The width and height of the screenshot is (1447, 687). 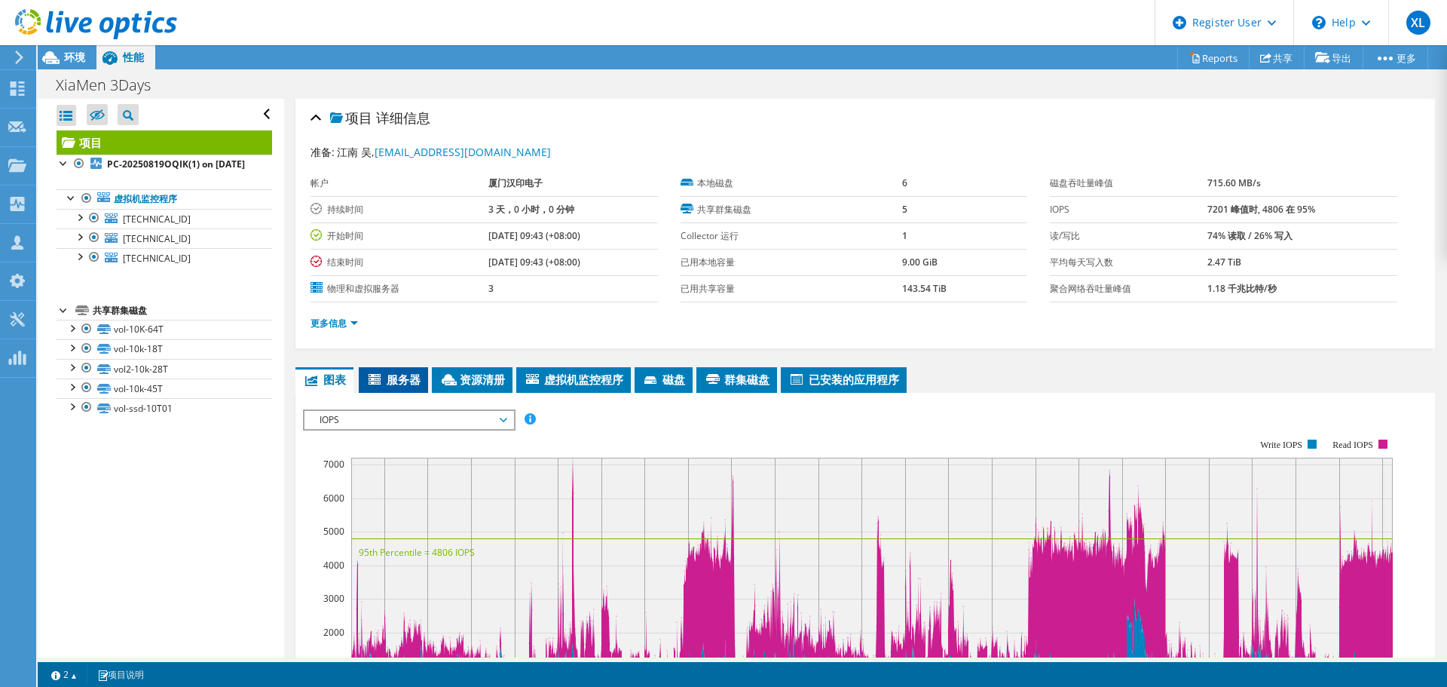 What do you see at coordinates (1129, 236) in the screenshot?
I see `label: 读/写比` at bounding box center [1129, 236].